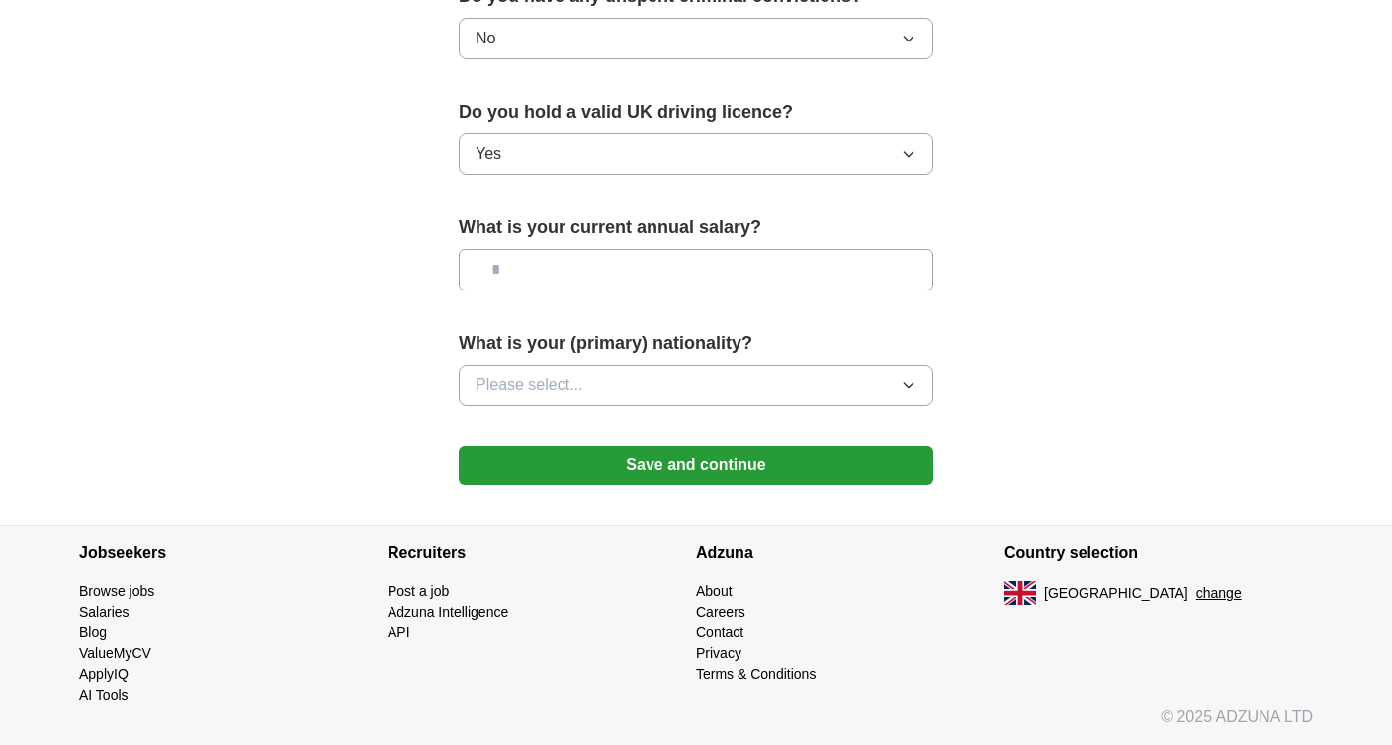 The width and height of the screenshot is (1392, 745). Describe the element at coordinates (720, 612) in the screenshot. I see `a: Careers` at that location.